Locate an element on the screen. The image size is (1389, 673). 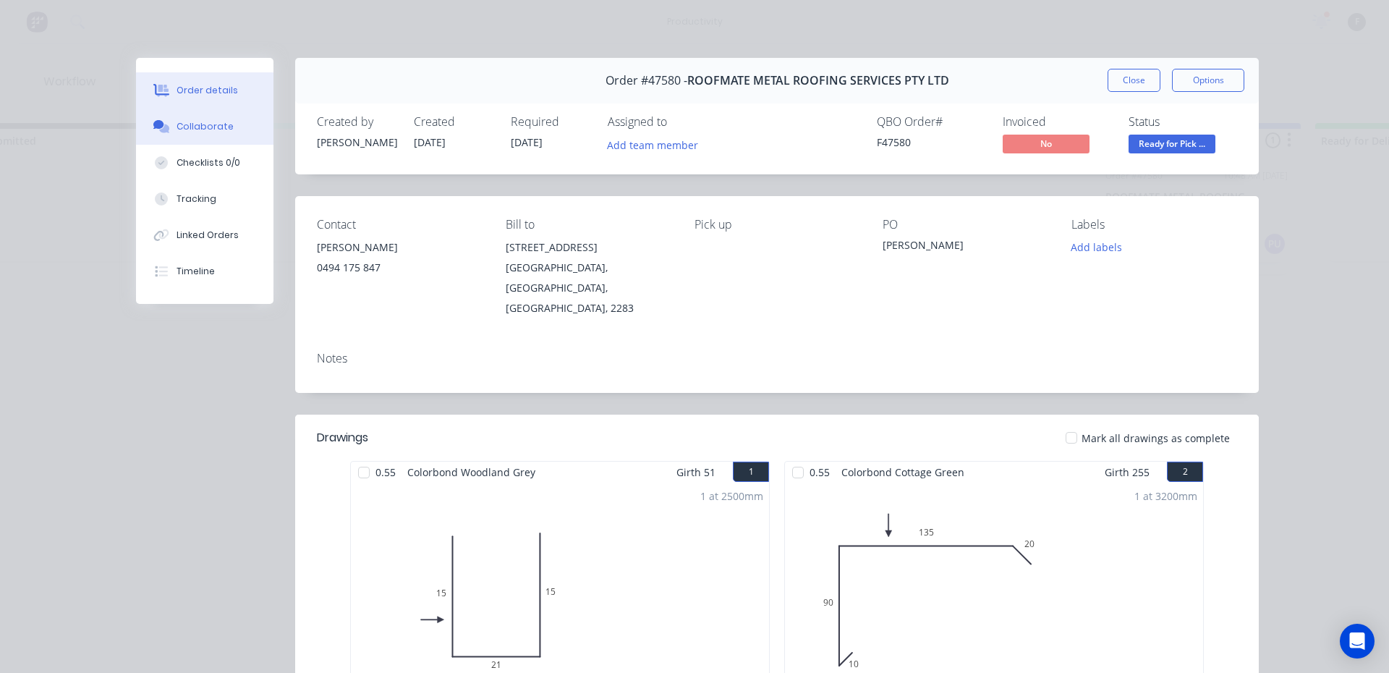
button: Options is located at coordinates (1208, 80).